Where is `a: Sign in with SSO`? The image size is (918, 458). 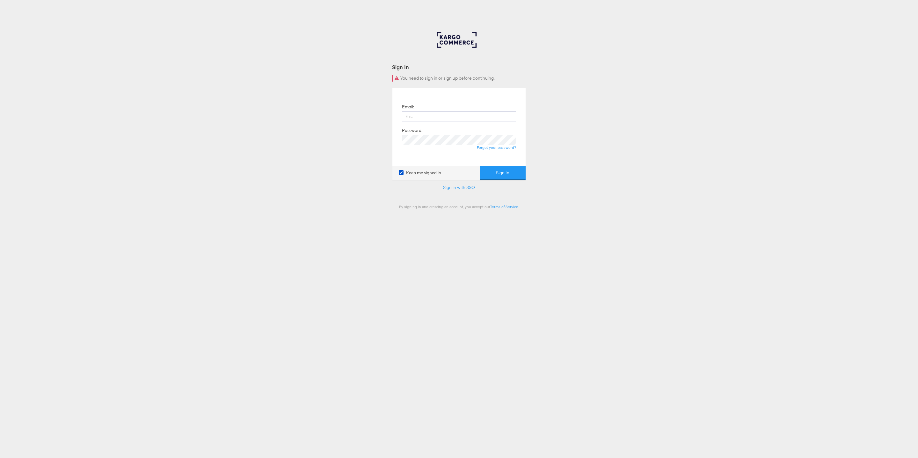
a: Sign in with SSO is located at coordinates (459, 188).